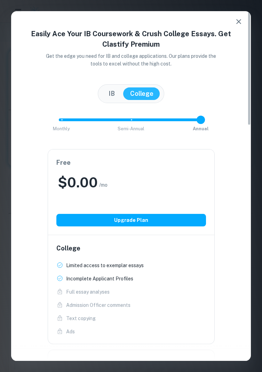 The height and width of the screenshot is (372, 262). I want to click on h6: College, so click(131, 248).